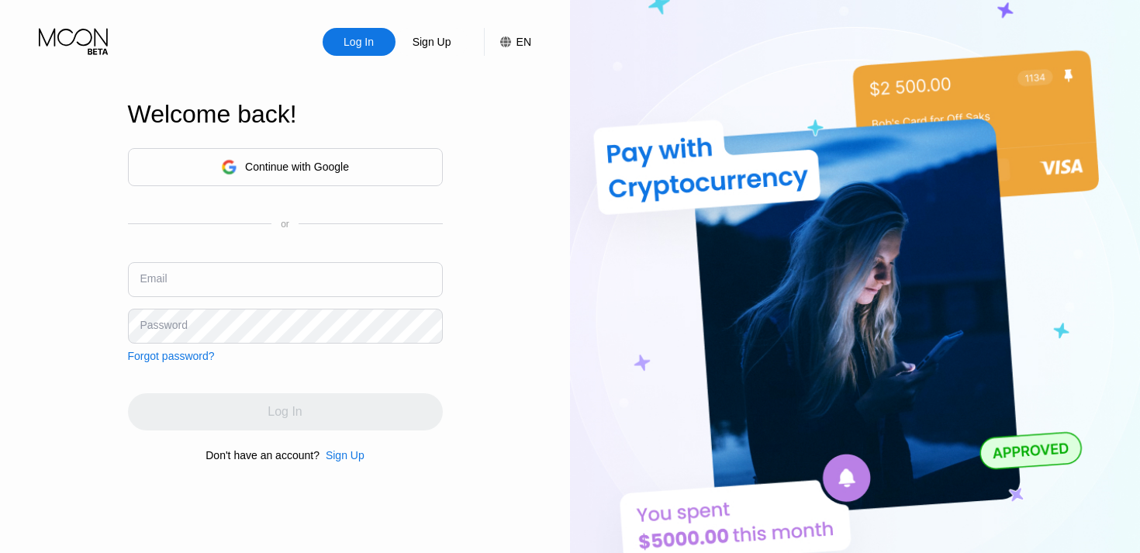 The image size is (1140, 553). What do you see at coordinates (262, 455) in the screenshot?
I see `div: Don't have an account?` at bounding box center [262, 455].